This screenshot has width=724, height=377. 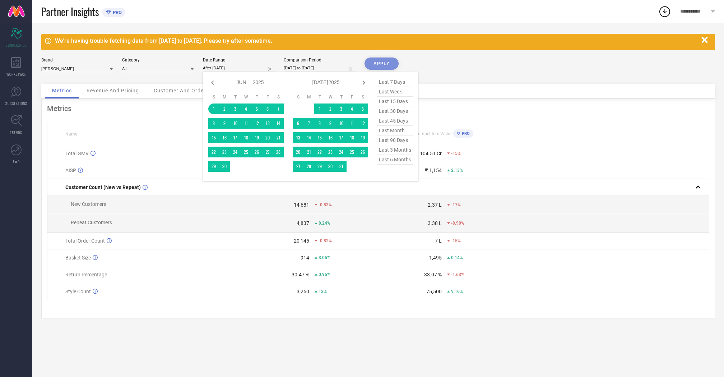 I want to click on span: Total Order Count, so click(x=85, y=241).